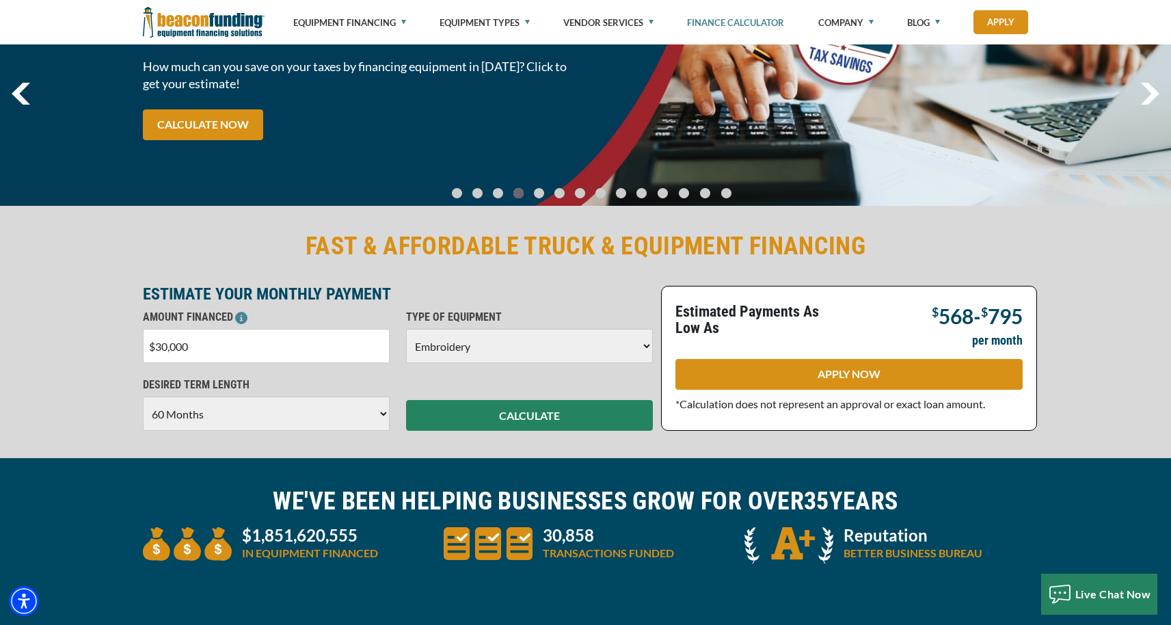 The height and width of the screenshot is (625, 1171). Describe the element at coordinates (789, 545) in the screenshot. I see `img: A + icon` at that location.